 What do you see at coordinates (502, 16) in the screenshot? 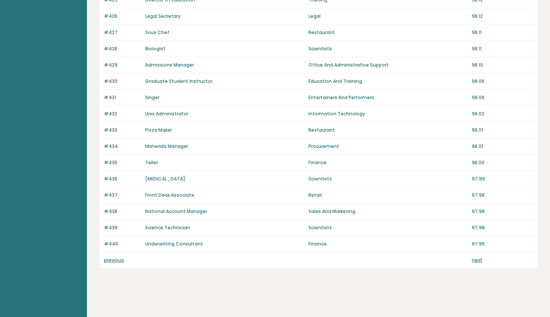
I see `p: 98.12` at bounding box center [502, 16].